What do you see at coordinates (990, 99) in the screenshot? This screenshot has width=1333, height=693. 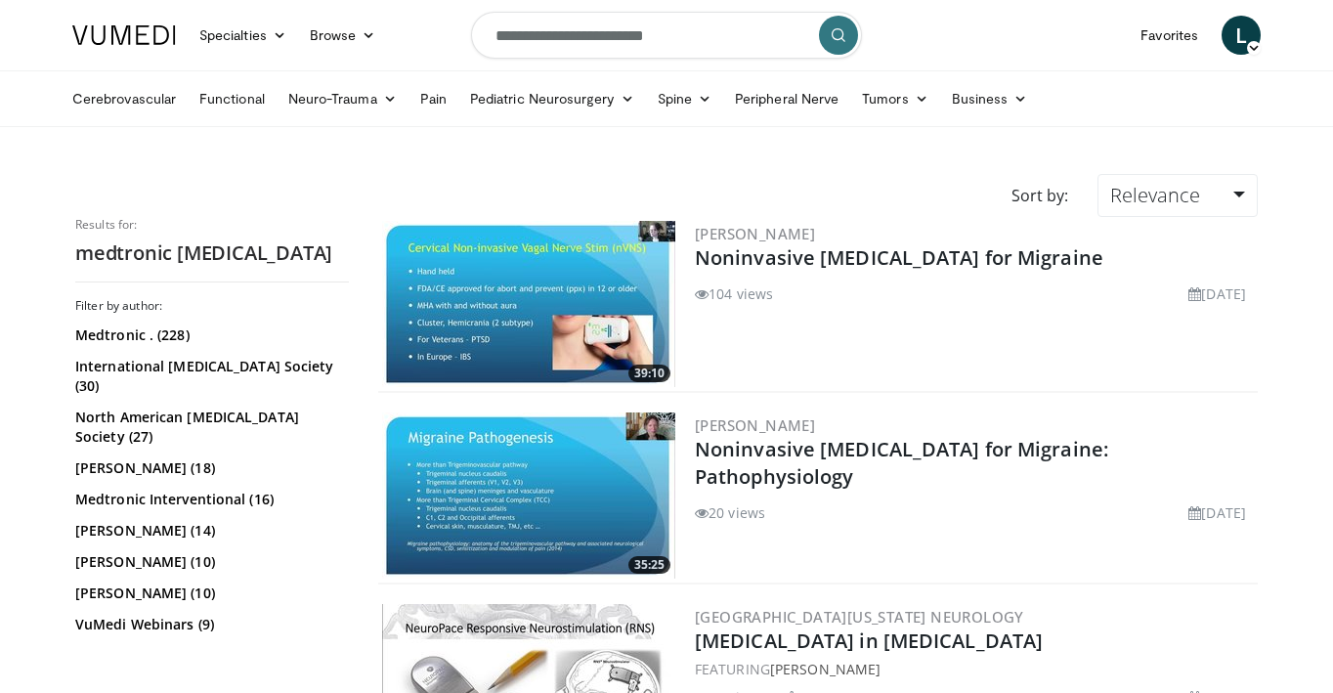 I see `a: Business` at bounding box center [990, 99].